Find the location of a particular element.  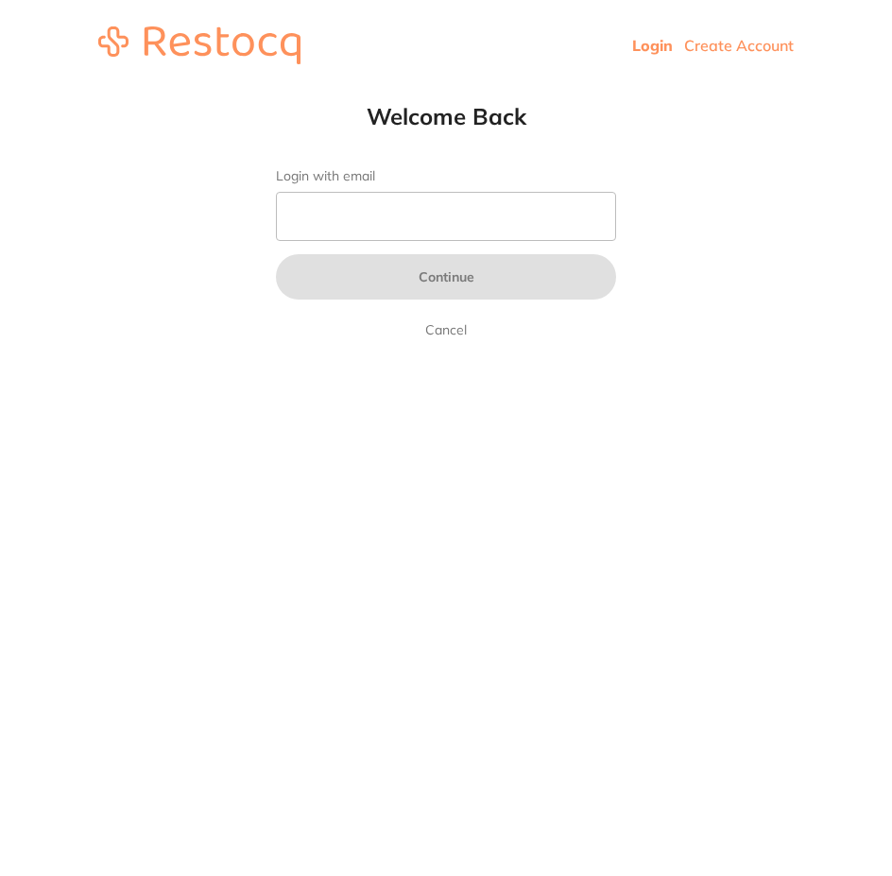

h1: Welcome Back is located at coordinates (446, 116).